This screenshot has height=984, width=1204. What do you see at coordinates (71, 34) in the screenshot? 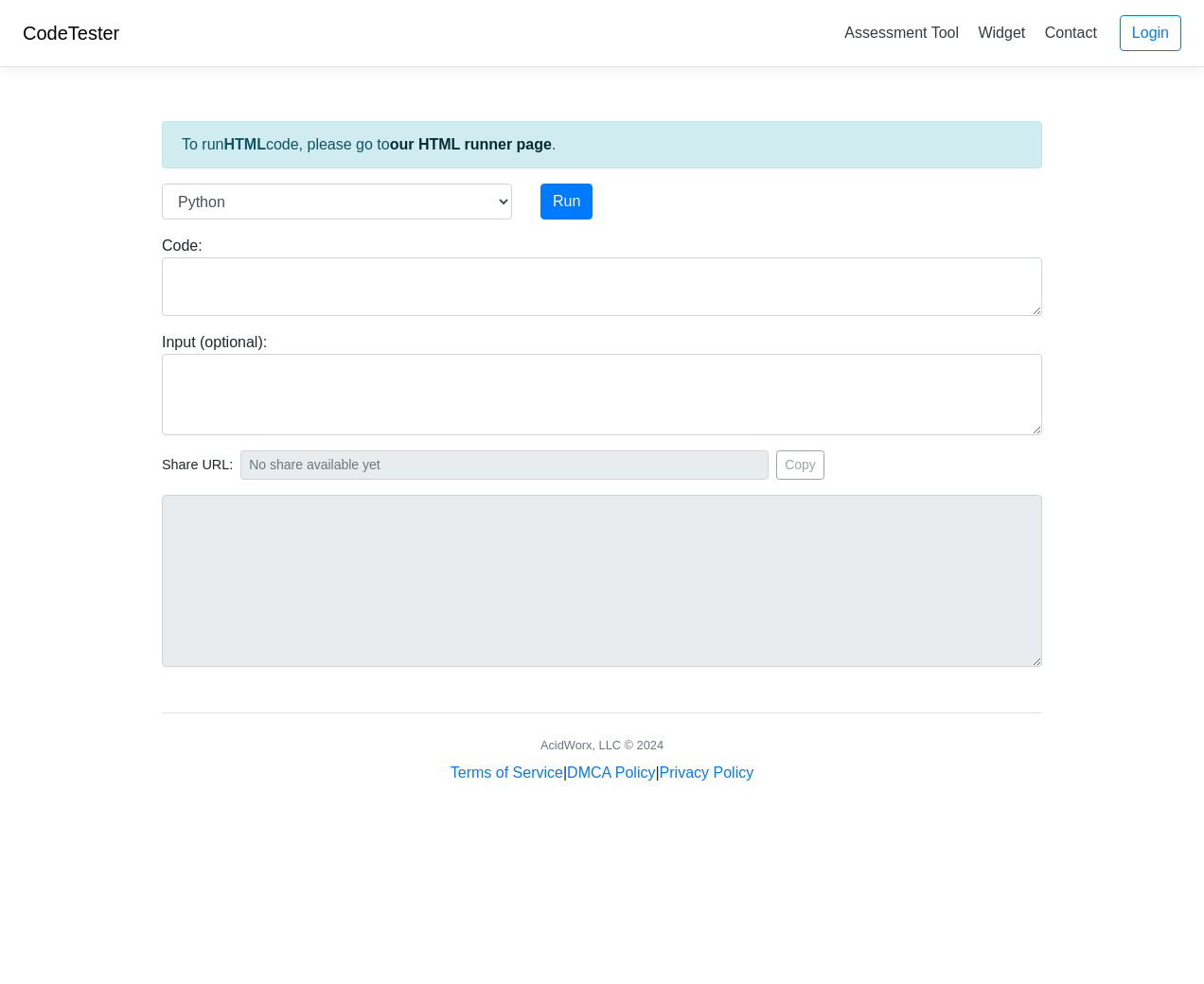
I see `a: CodeTester` at bounding box center [71, 34].